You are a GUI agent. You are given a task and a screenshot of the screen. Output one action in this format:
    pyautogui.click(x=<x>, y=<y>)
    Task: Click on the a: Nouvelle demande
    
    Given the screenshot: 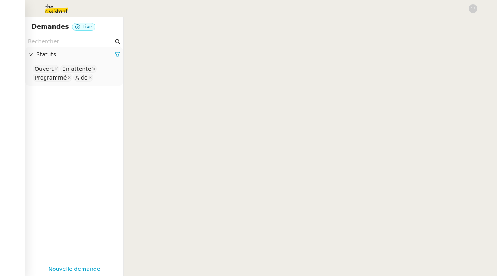 What is the action you would take?
    pyautogui.click(x=74, y=269)
    